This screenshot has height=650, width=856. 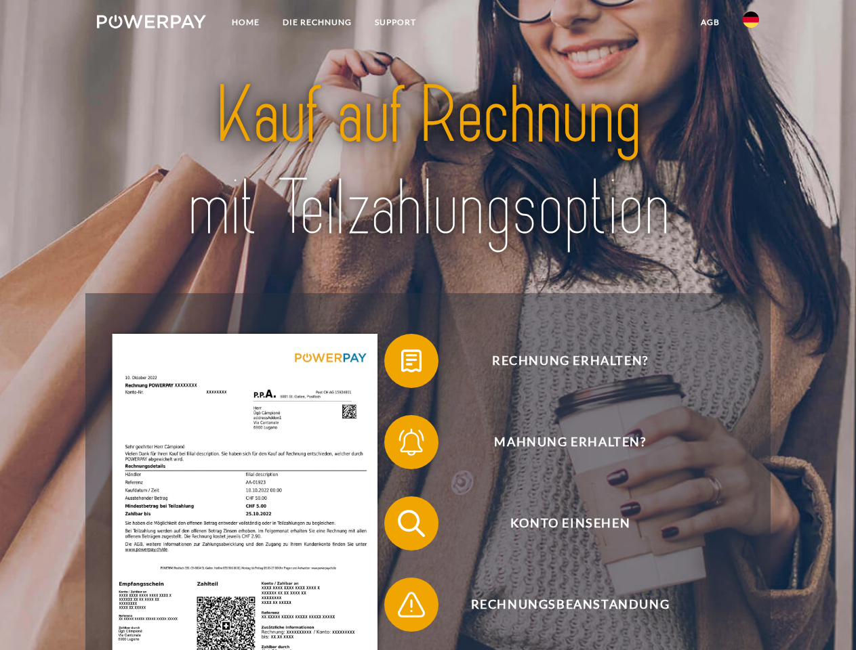 What do you see at coordinates (411, 361) in the screenshot?
I see `img: qb_bill.svg` at bounding box center [411, 361].